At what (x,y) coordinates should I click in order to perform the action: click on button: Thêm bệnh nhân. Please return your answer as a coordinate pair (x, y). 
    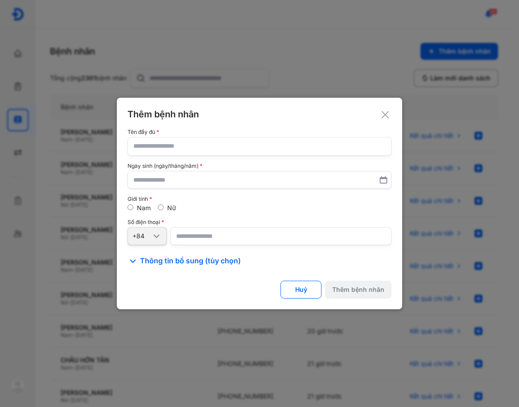
    Looking at the image, I should click on (358, 289).